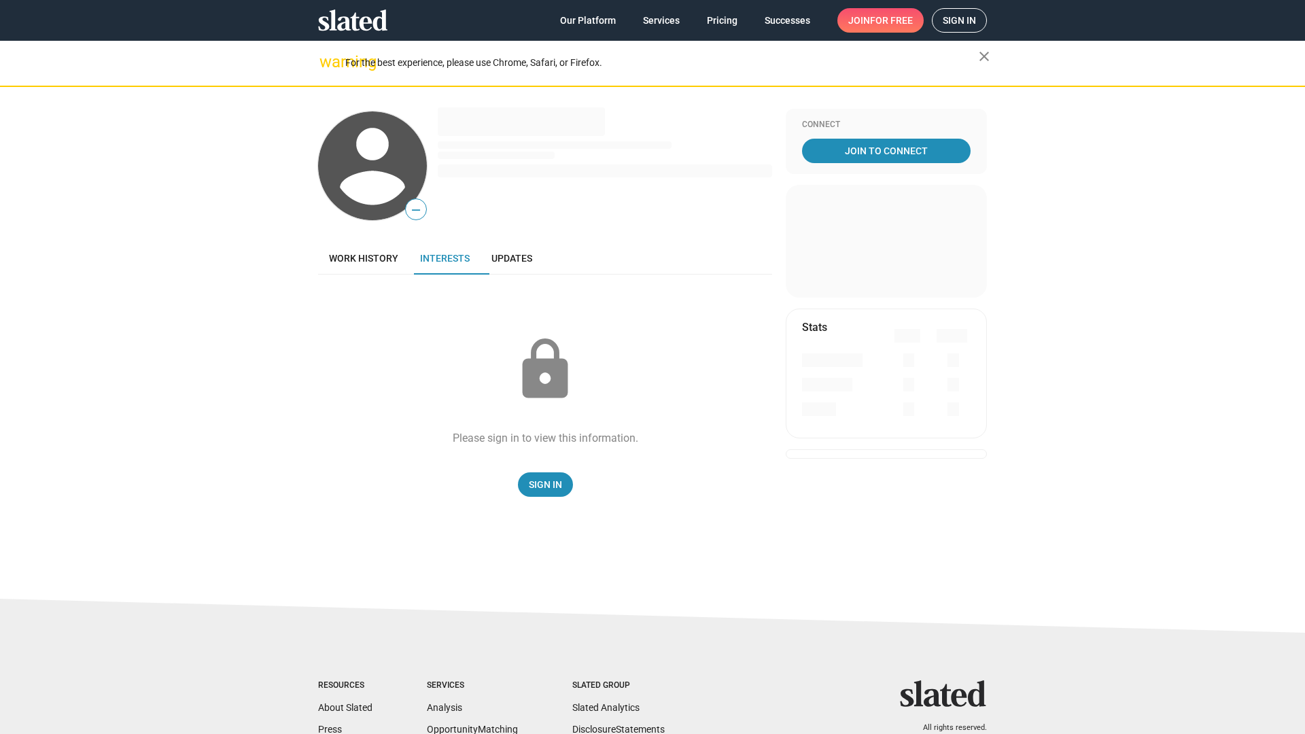  What do you see at coordinates (512, 258) in the screenshot?
I see `span: Updates` at bounding box center [512, 258].